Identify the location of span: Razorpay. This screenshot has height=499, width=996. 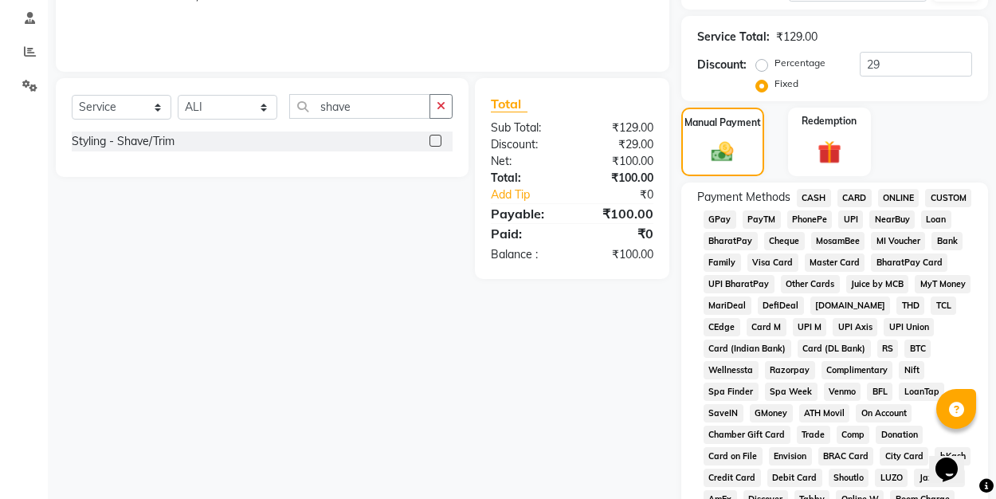
(790, 370).